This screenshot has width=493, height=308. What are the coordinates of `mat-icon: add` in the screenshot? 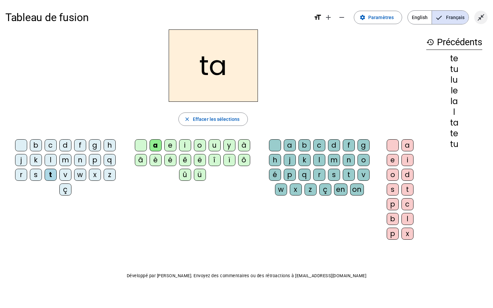 It's located at (328, 17).